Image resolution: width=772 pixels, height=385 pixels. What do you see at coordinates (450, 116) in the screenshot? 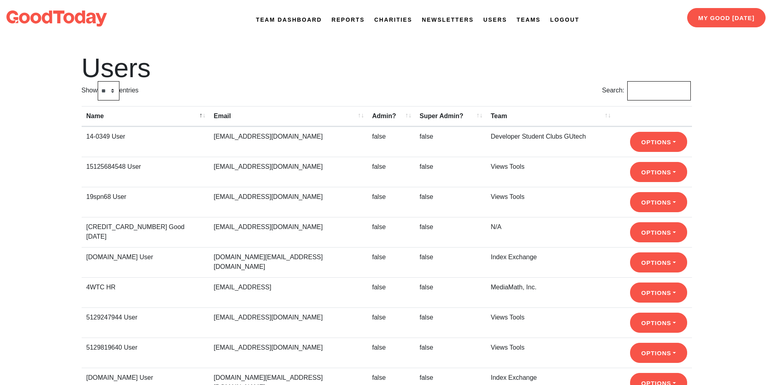
I see `th: Super Admin?: activate to sort column ascending` at bounding box center [450, 116].